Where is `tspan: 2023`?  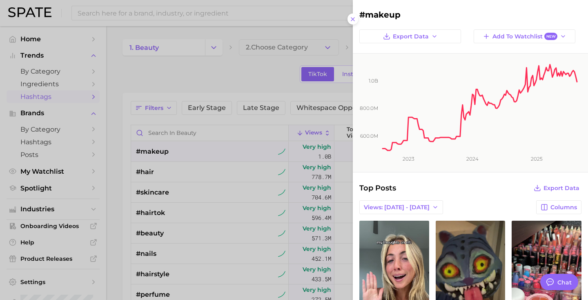
tspan: 2023 is located at coordinates (408, 158).